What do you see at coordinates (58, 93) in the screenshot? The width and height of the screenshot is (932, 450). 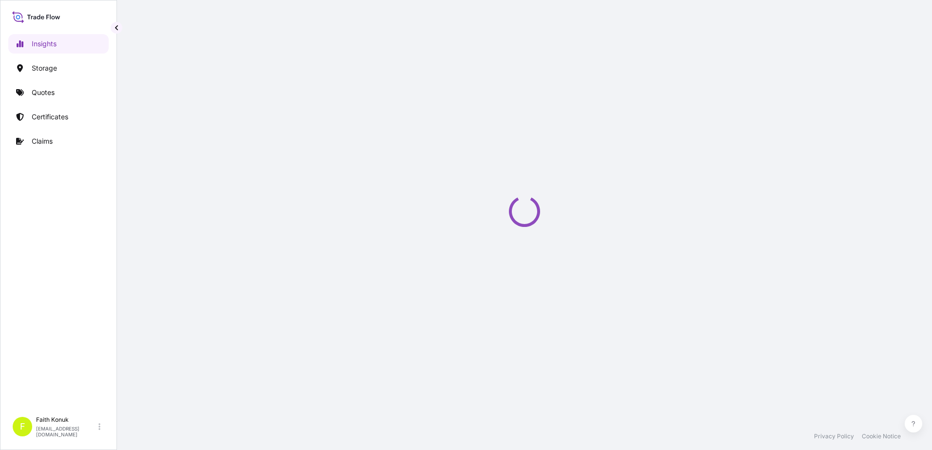 I see `a: Quotes` at bounding box center [58, 93].